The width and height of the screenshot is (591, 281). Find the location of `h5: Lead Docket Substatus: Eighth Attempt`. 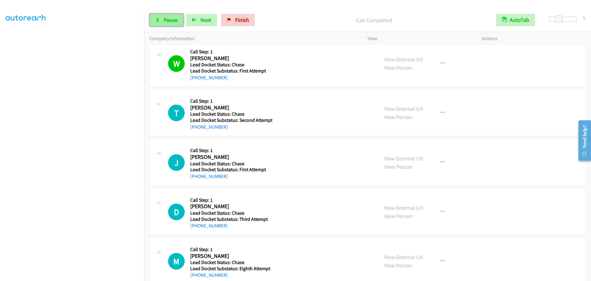

h5: Lead Docket Substatus: Eighth Attempt is located at coordinates (231, 268).